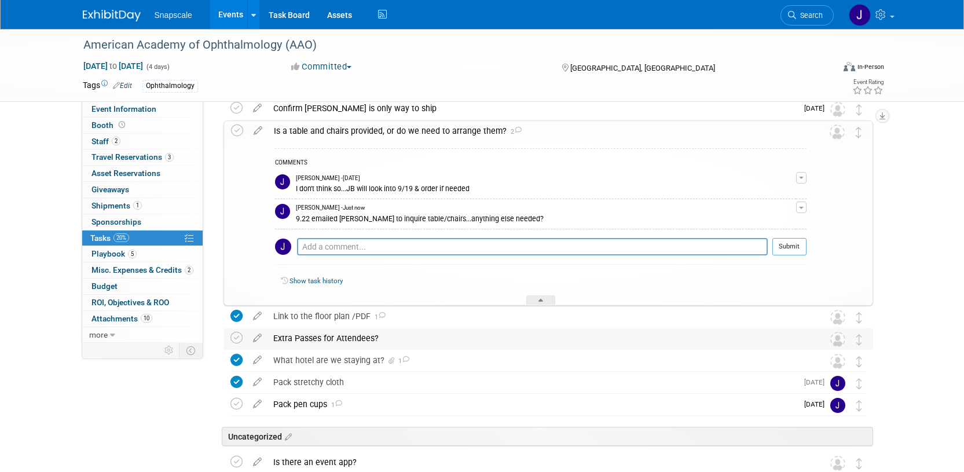 The image size is (964, 472). I want to click on span: Sponsorships, so click(116, 222).